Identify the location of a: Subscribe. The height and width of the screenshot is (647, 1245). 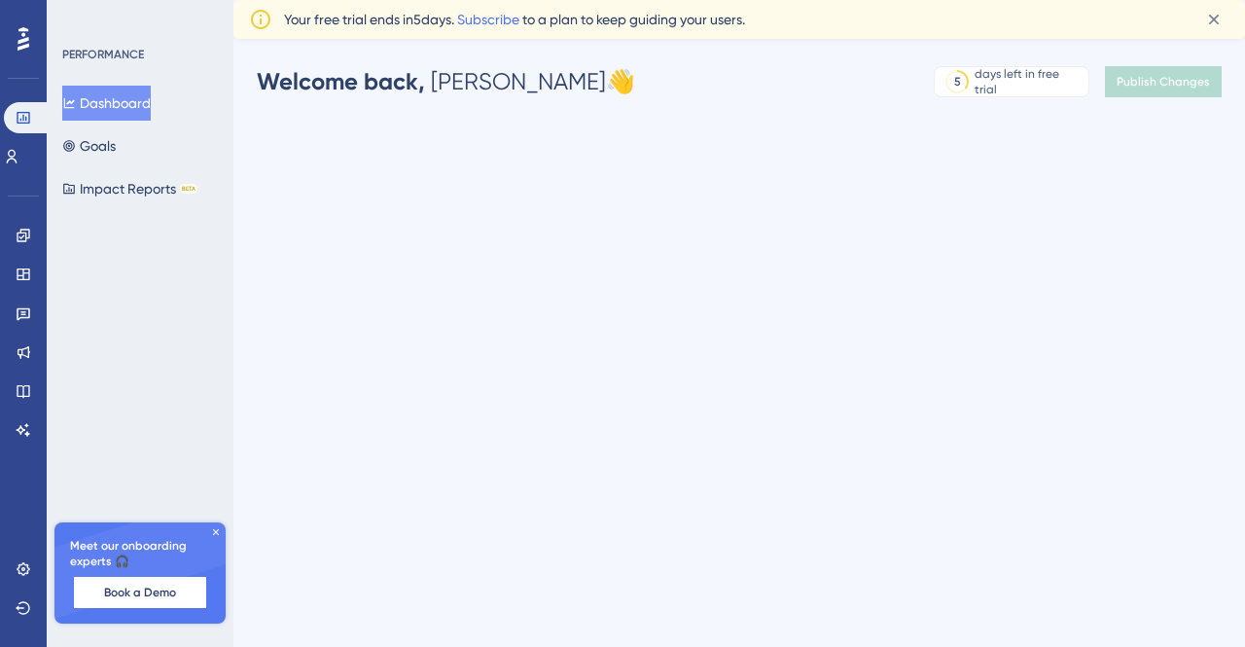
(488, 19).